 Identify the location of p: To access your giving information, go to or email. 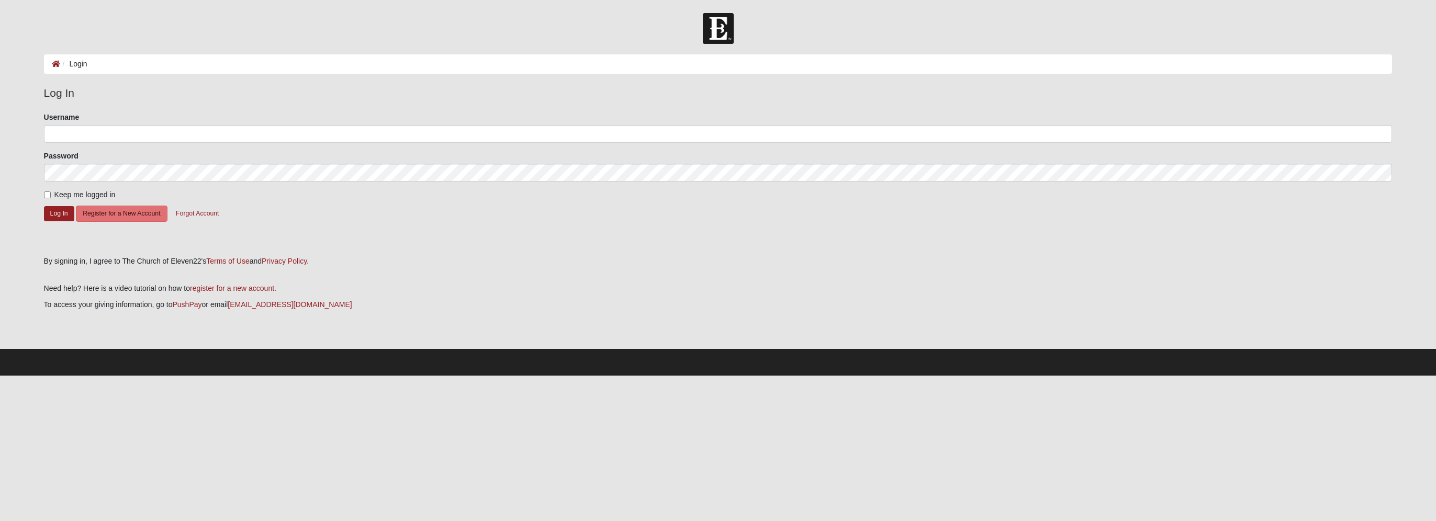
(718, 305).